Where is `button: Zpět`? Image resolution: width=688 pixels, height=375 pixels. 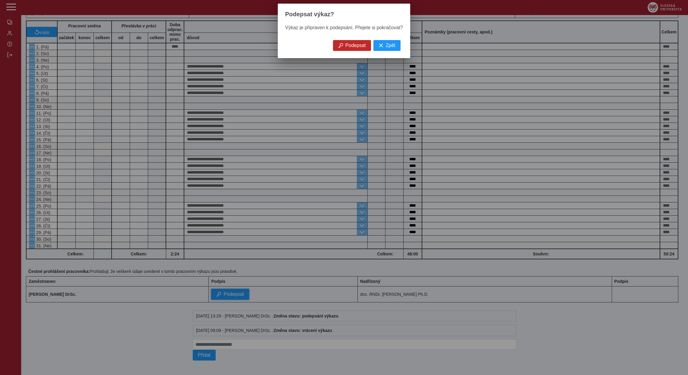 button: Zpět is located at coordinates (387, 46).